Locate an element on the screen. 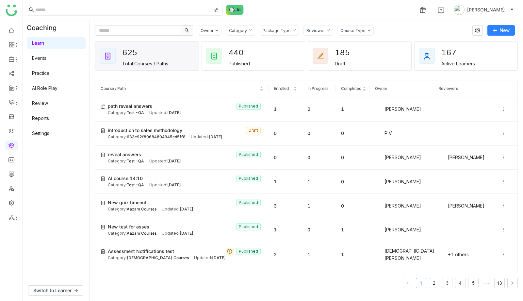 The height and width of the screenshot is (301, 523). button: New is located at coordinates (501, 30).